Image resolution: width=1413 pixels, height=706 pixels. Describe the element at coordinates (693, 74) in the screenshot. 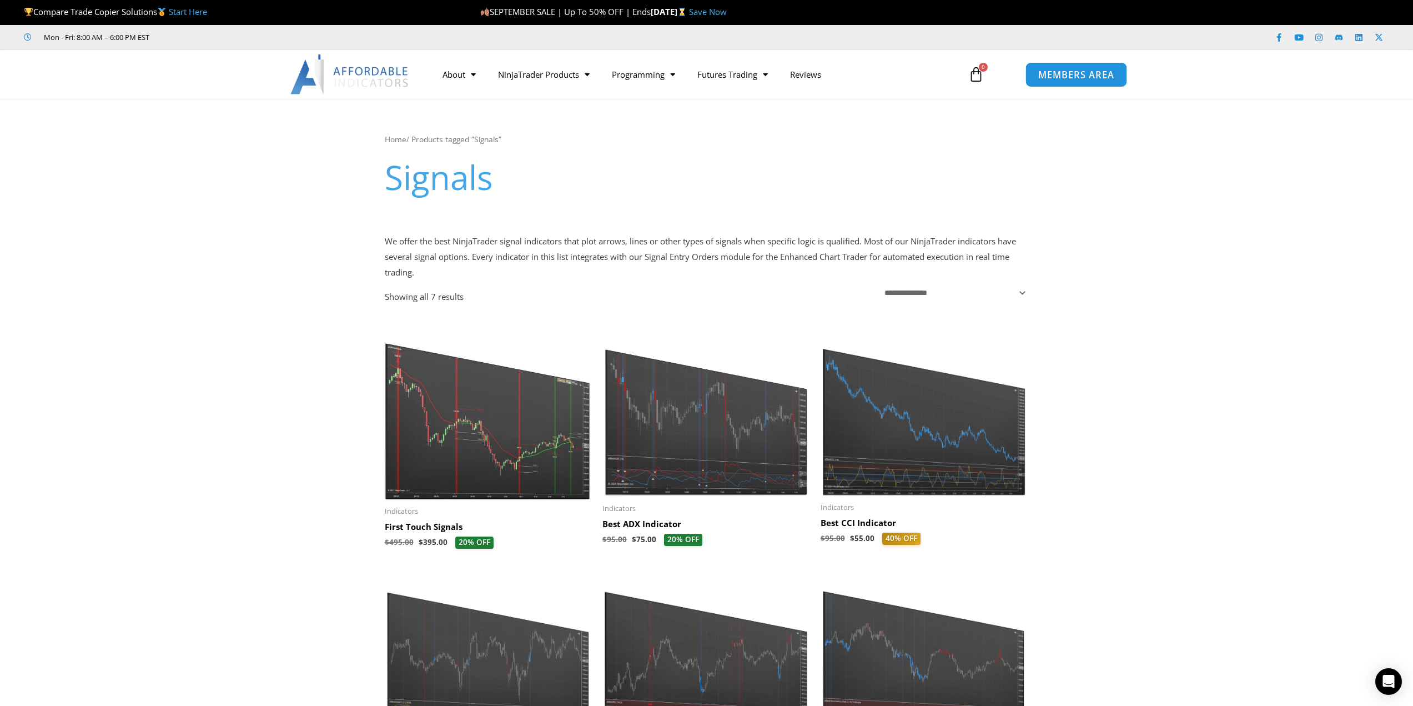

I see `nav: Menu` at that location.